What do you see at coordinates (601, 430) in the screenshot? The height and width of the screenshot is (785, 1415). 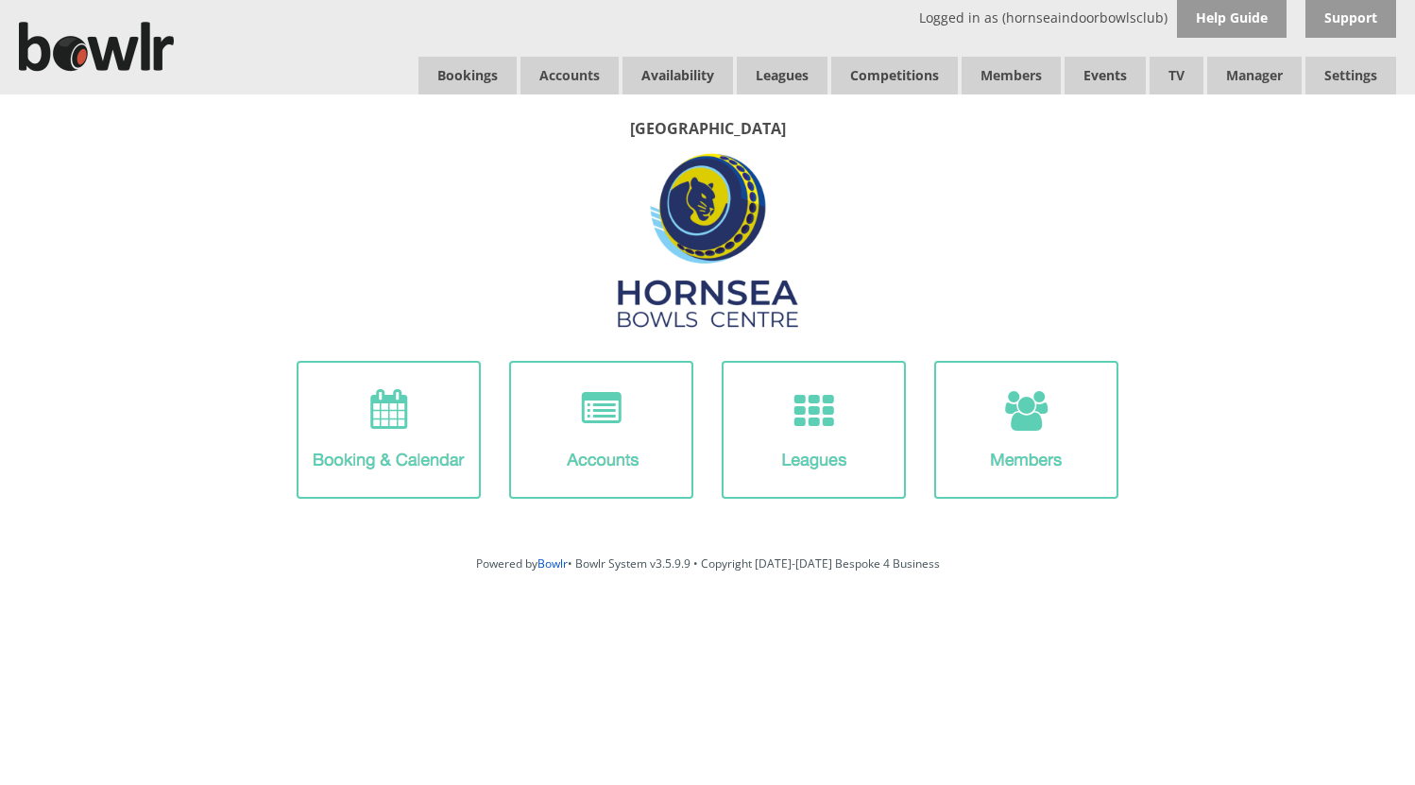 I see `img: Accounts-Icon.png` at bounding box center [601, 430].